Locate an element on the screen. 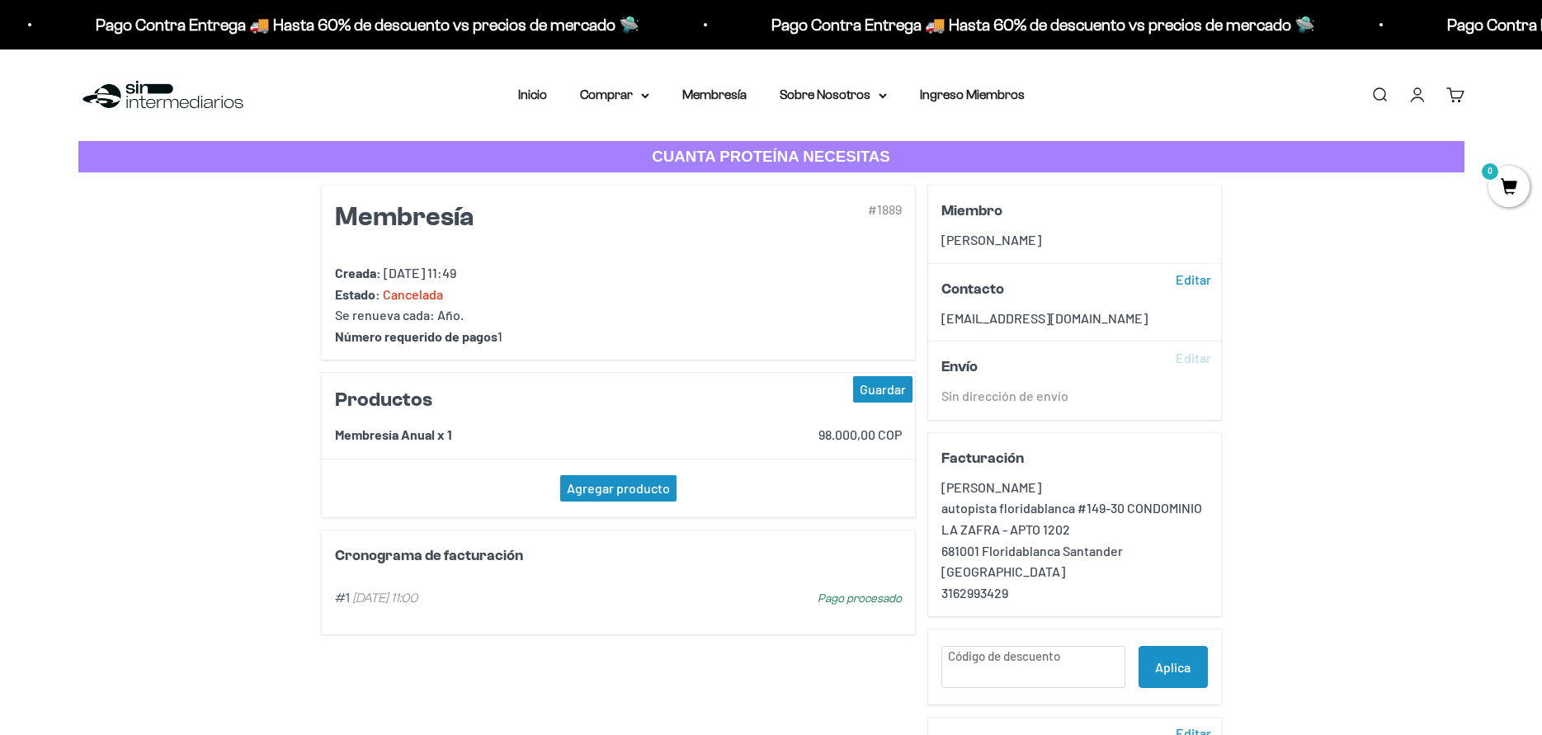 The width and height of the screenshot is (1542, 735). span: Pago procesado is located at coordinates (860, 598).